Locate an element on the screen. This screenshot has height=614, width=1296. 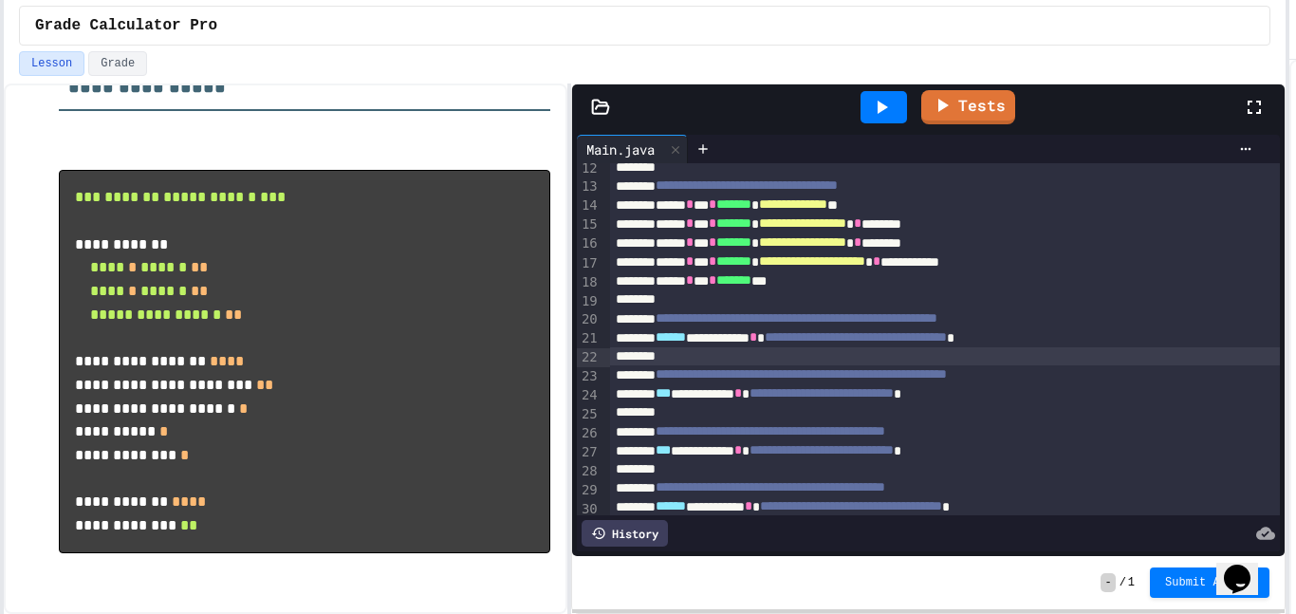
div: 26 is located at coordinates (588, 434).